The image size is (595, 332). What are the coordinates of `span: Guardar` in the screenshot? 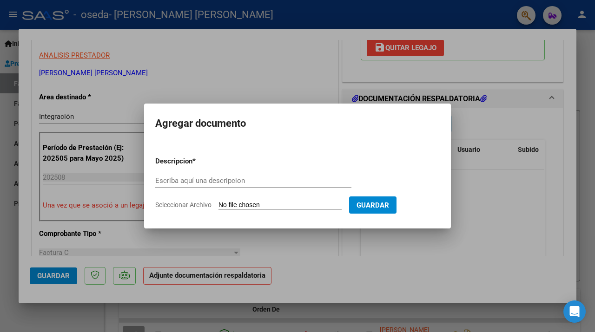 It's located at (373, 205).